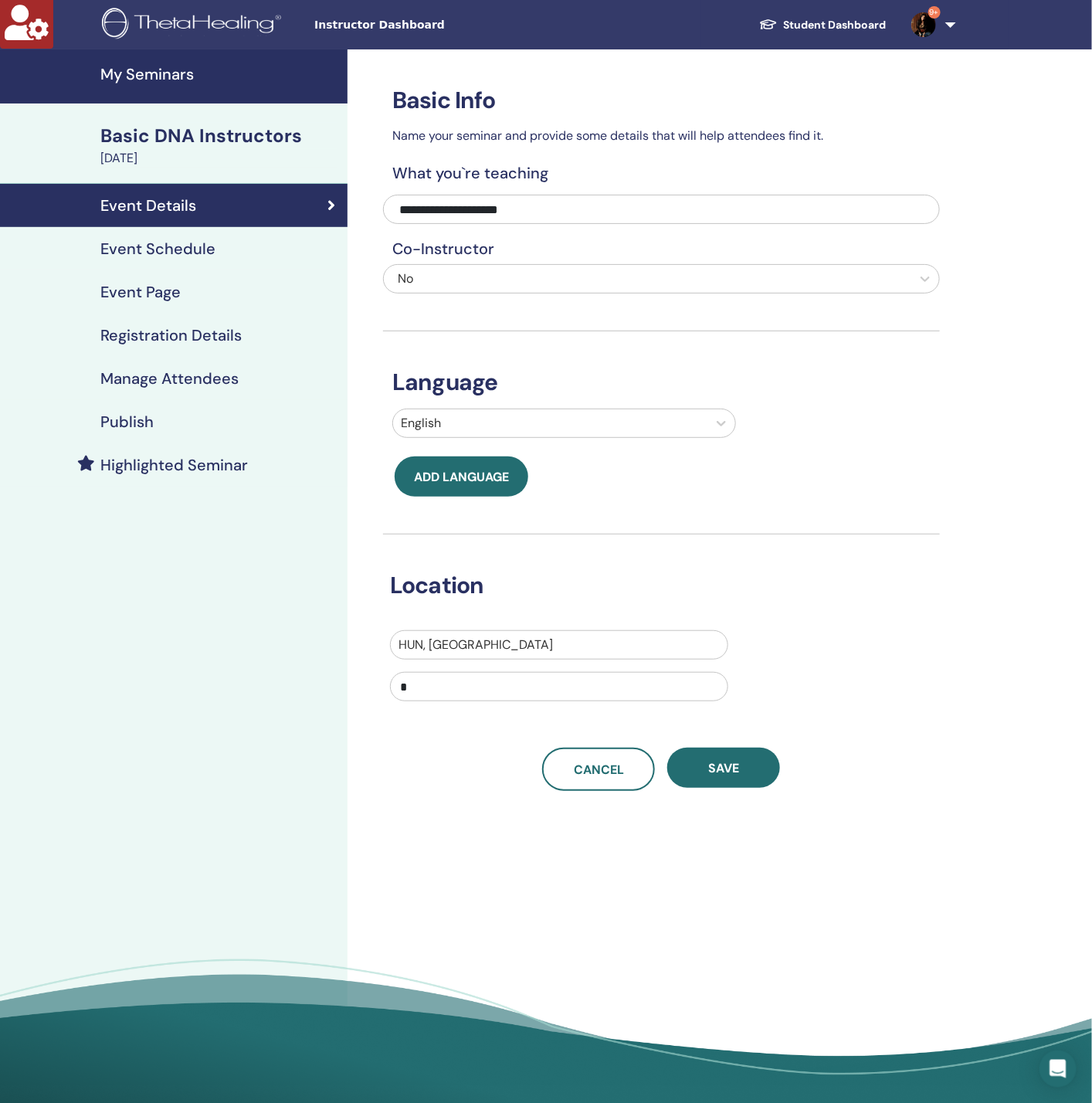  What do you see at coordinates (661, 101) in the screenshot?
I see `h3: Basic Info` at bounding box center [661, 101].